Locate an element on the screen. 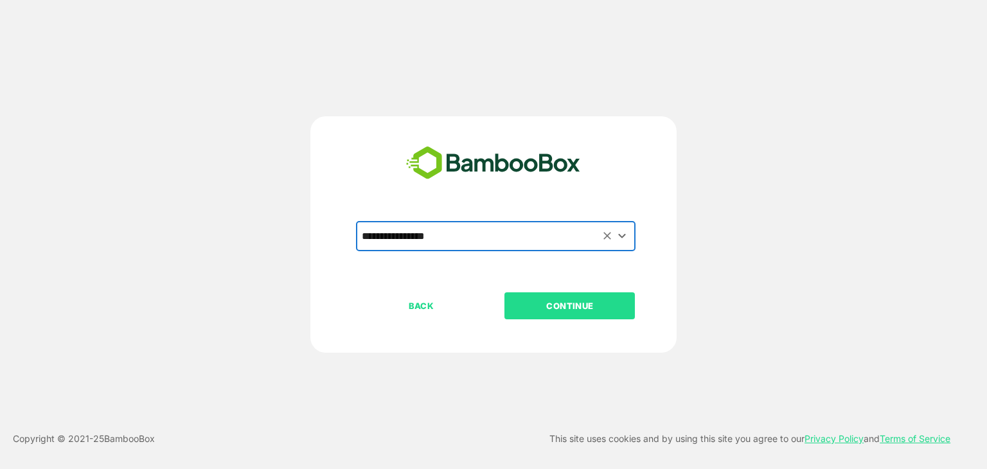  button: Open is located at coordinates (622, 236).